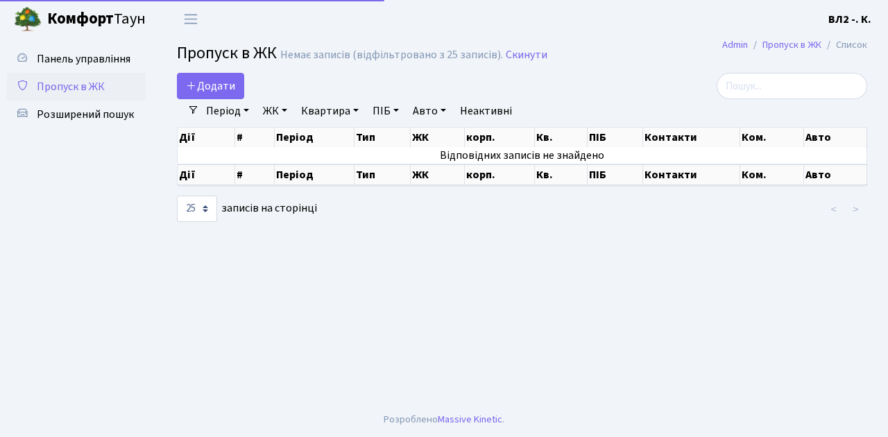 The height and width of the screenshot is (437, 888). I want to click on a: Панель управління, so click(76, 59).